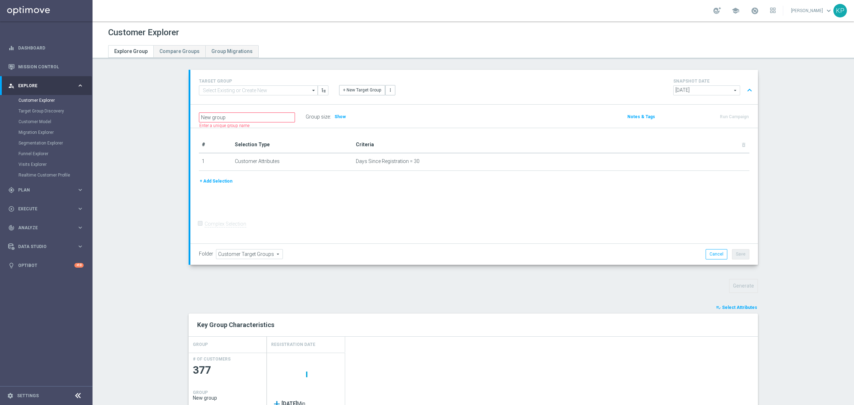 This screenshot has height=405, width=854. What do you see at coordinates (55, 154) in the screenshot?
I see `div: Funnel Explorer` at bounding box center [55, 154].